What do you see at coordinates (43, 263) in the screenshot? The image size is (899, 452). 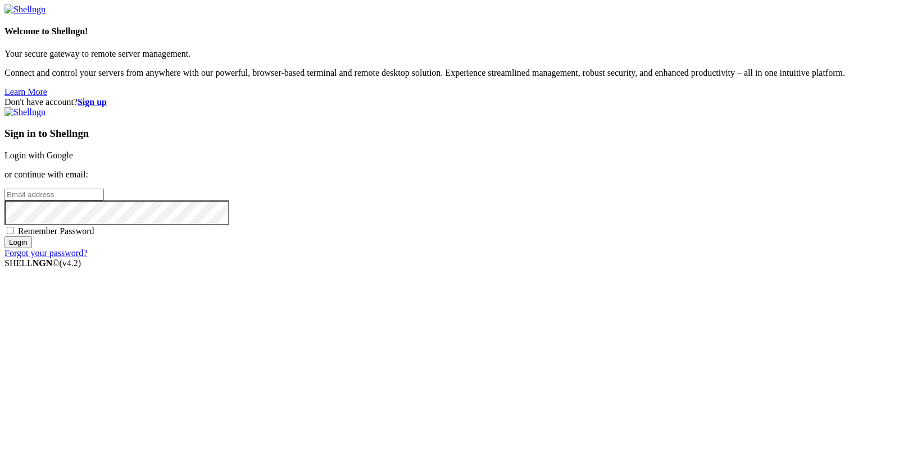 I see `b: NGN` at bounding box center [43, 263].